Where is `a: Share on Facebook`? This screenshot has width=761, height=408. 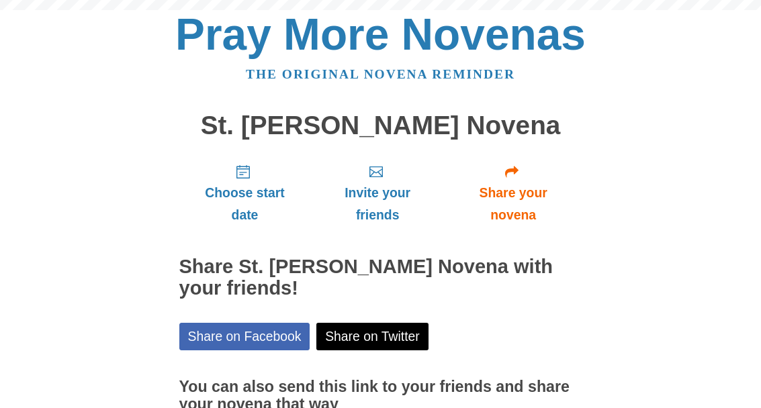 a: Share on Facebook is located at coordinates (245, 337).